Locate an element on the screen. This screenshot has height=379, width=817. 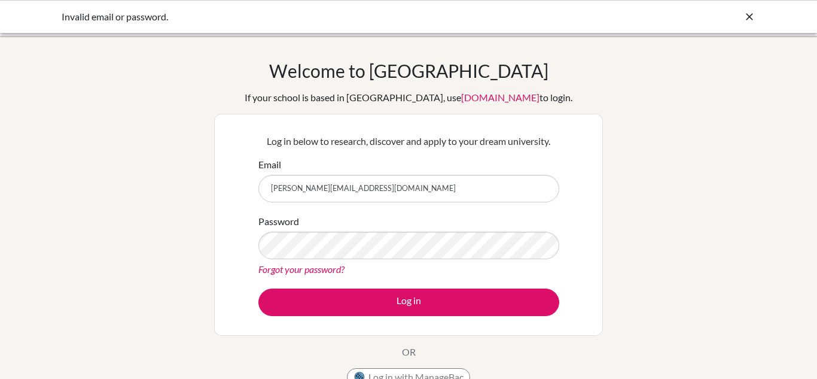
p: Log in below to research, discover and apply to your dream university. is located at coordinates (409, 141).